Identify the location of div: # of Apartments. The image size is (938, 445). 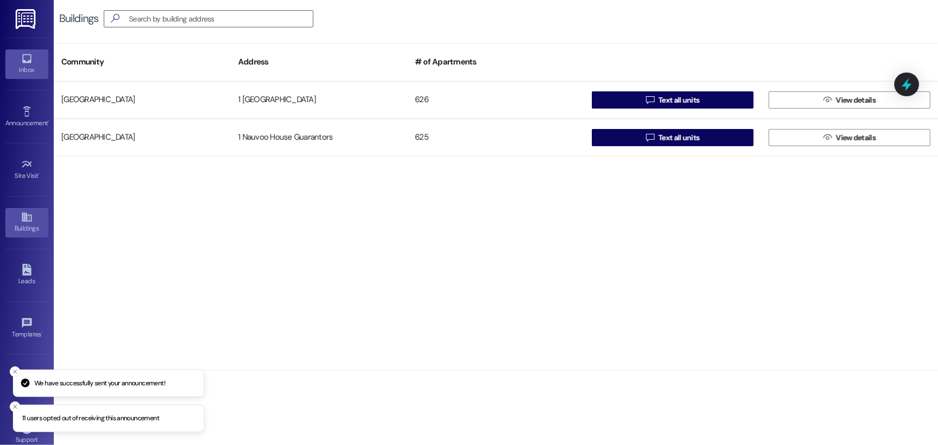
(496, 62).